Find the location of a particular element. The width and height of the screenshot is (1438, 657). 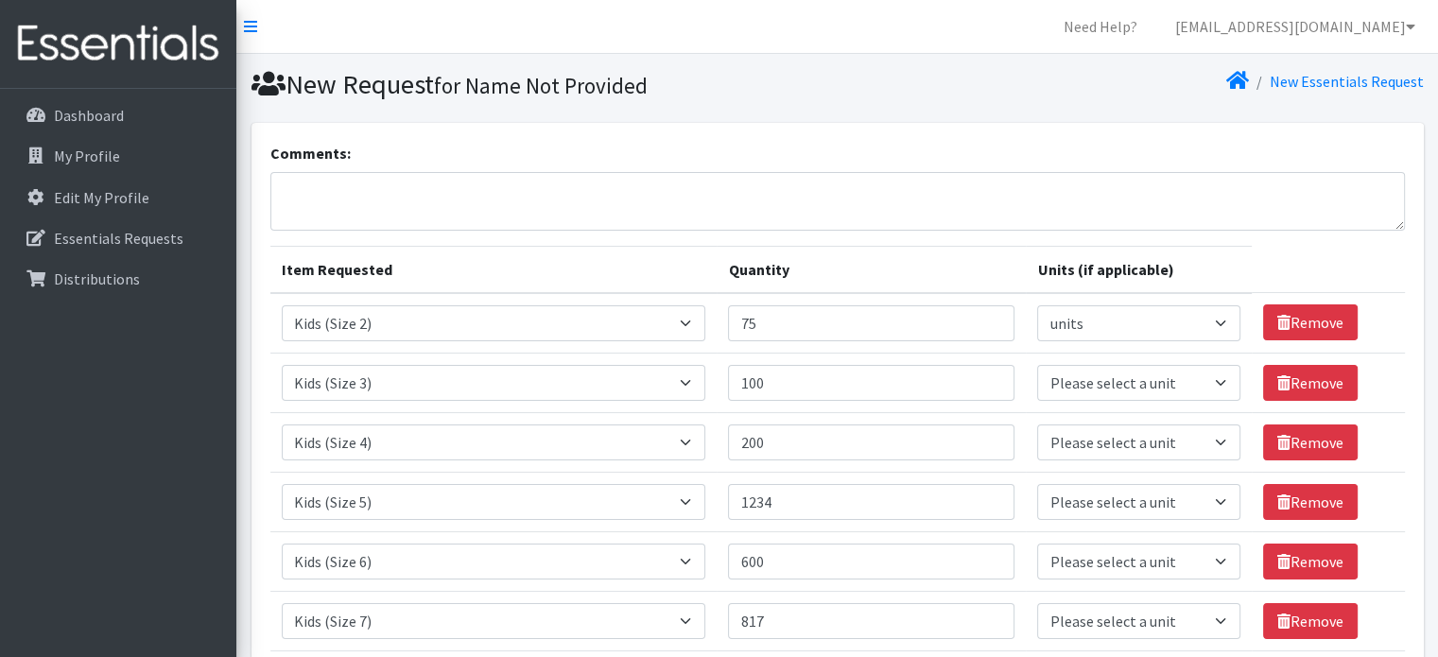

a: Essentials Requests is located at coordinates (118, 238).